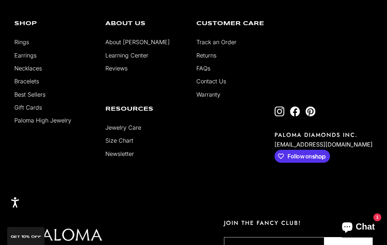 This screenshot has width=387, height=245. What do you see at coordinates (28, 68) in the screenshot?
I see `a: Necklaces` at bounding box center [28, 68].